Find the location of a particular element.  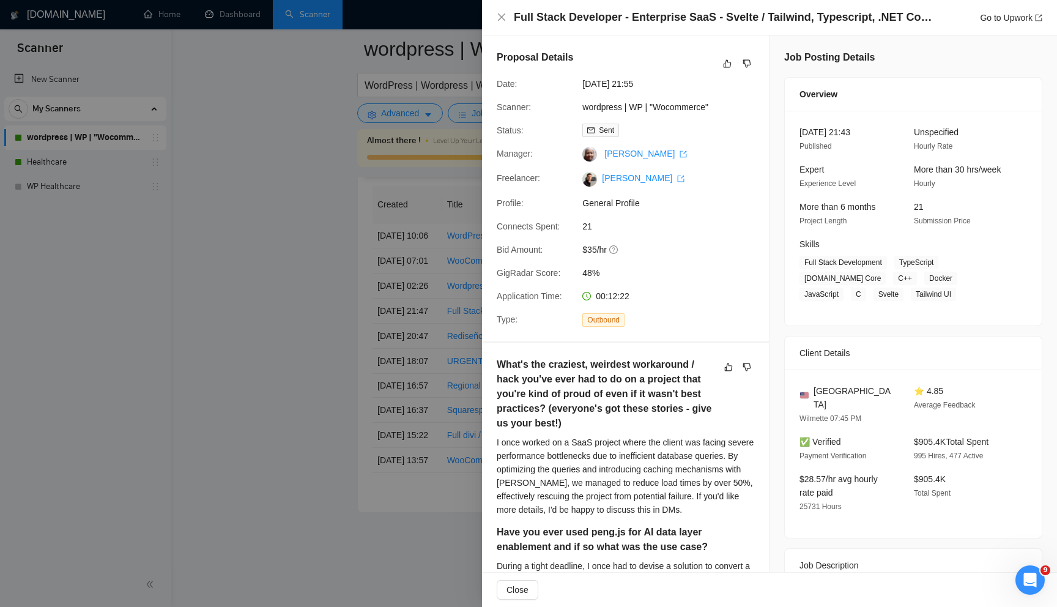

div: I once worked on a SaaS project where the client was facing severe performance bottlenecks due to... is located at coordinates (625, 476).